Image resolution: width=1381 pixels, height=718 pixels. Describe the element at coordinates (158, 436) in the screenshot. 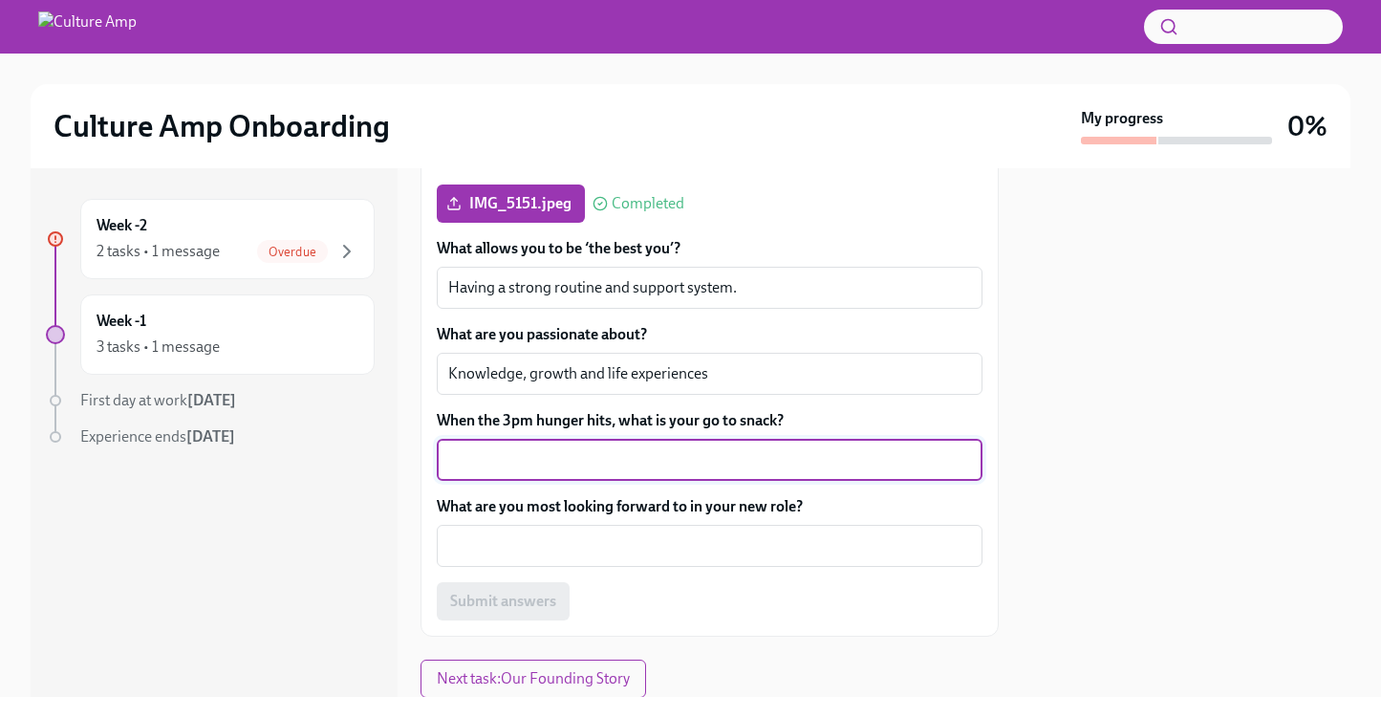

I see `span: Experience ends` at that location.